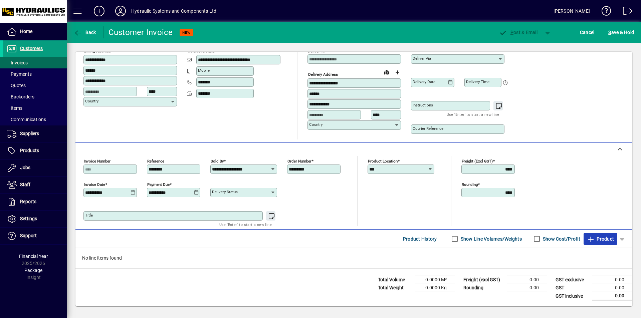 This screenshot has width=641, height=318. I want to click on mat-label: Invoice number, so click(97, 161).